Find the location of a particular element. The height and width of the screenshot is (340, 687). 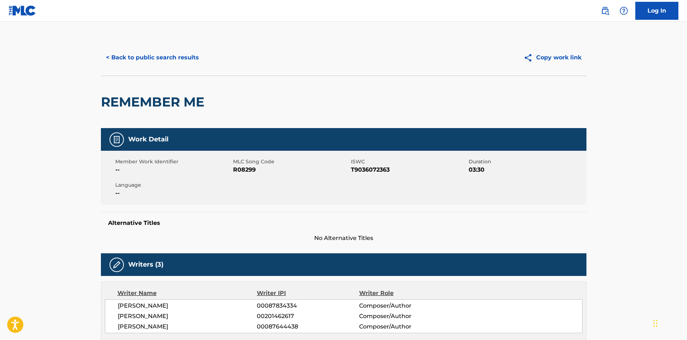

div: Writer IPI is located at coordinates (308, 293).